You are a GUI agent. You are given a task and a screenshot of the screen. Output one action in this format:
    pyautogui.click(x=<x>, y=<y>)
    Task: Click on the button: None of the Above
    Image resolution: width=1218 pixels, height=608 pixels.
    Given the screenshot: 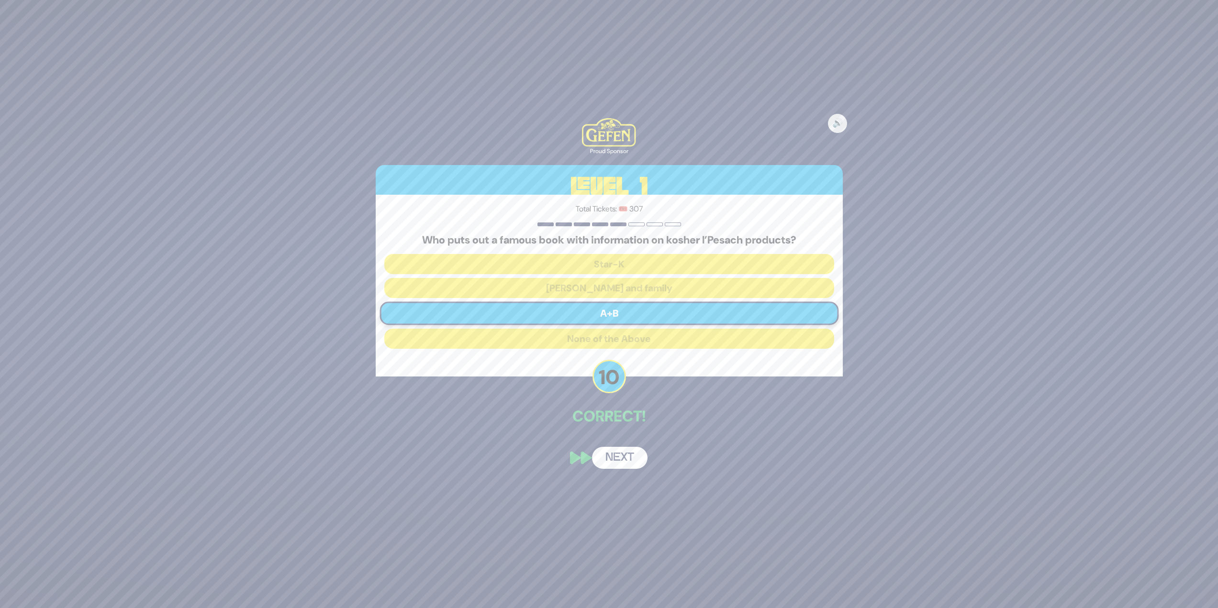 What is the action you would take?
    pyautogui.click(x=609, y=339)
    